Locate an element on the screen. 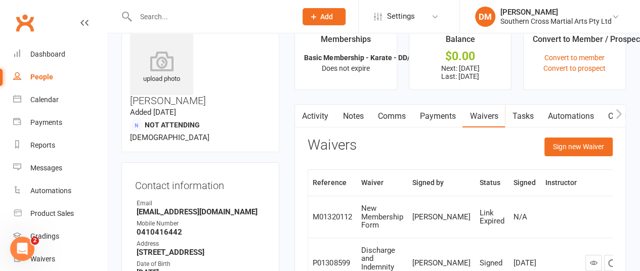 The width and height of the screenshot is (640, 271). div: Automations is located at coordinates (51, 191).